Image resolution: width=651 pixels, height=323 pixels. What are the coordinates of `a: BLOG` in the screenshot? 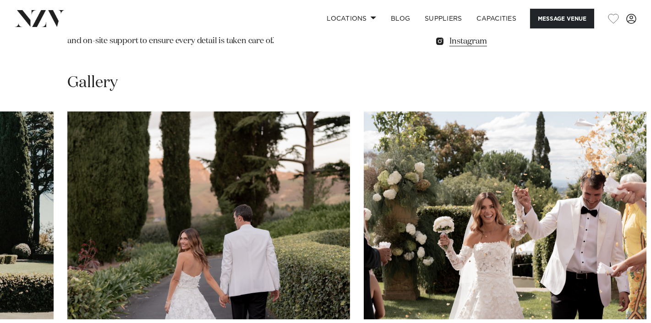 It's located at (401, 18).